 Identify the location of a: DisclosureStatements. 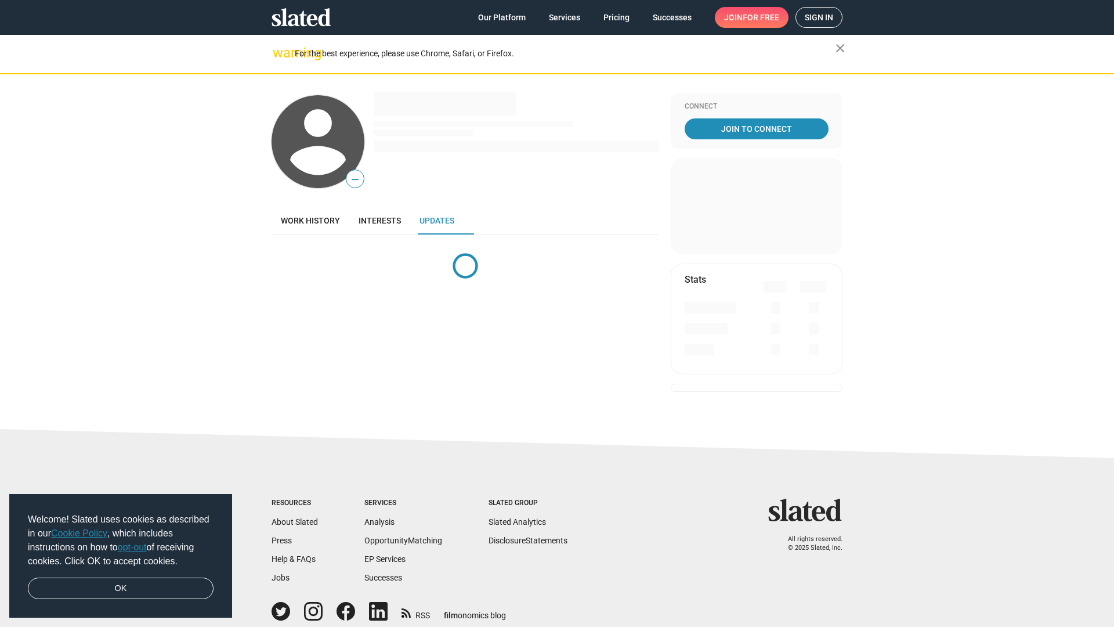
(528, 540).